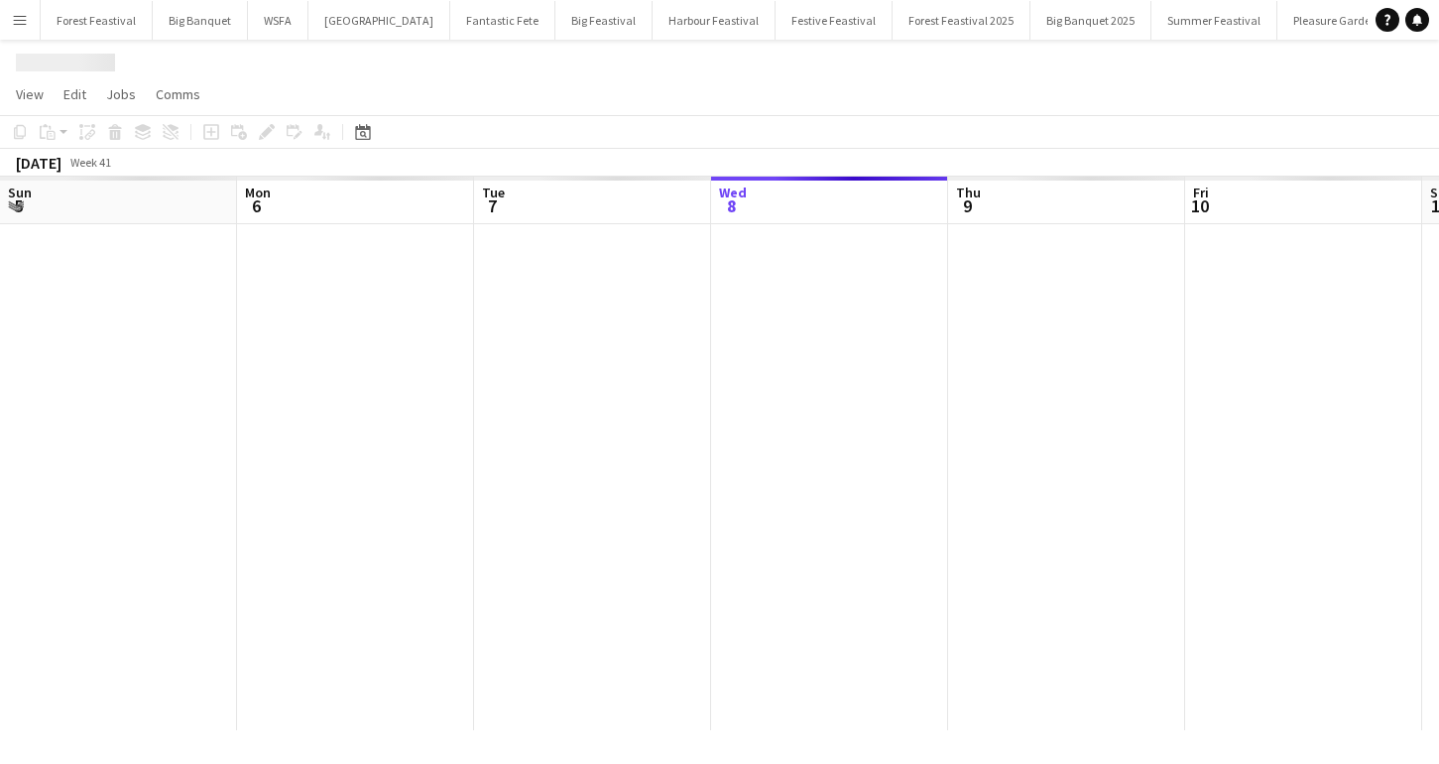 The width and height of the screenshot is (1439, 764). I want to click on span: Wed, so click(733, 192).